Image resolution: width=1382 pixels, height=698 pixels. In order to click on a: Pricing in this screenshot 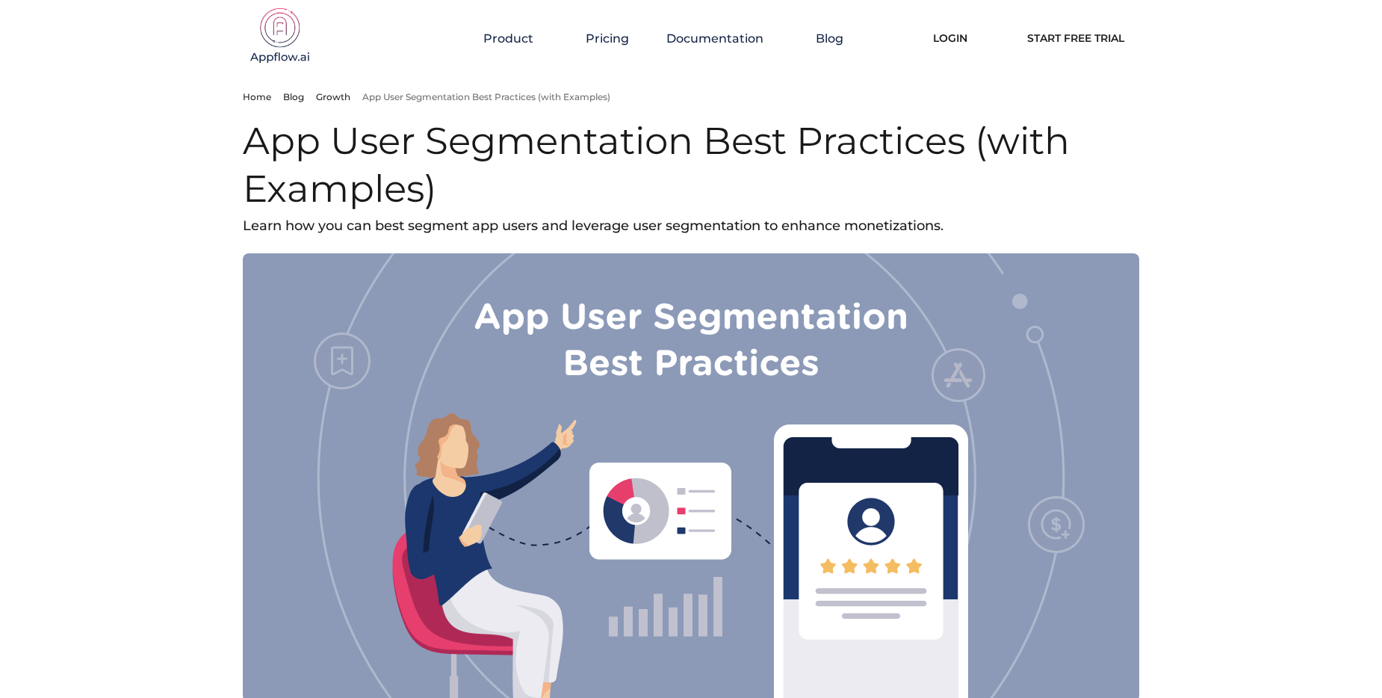, I will do `click(607, 38)`.